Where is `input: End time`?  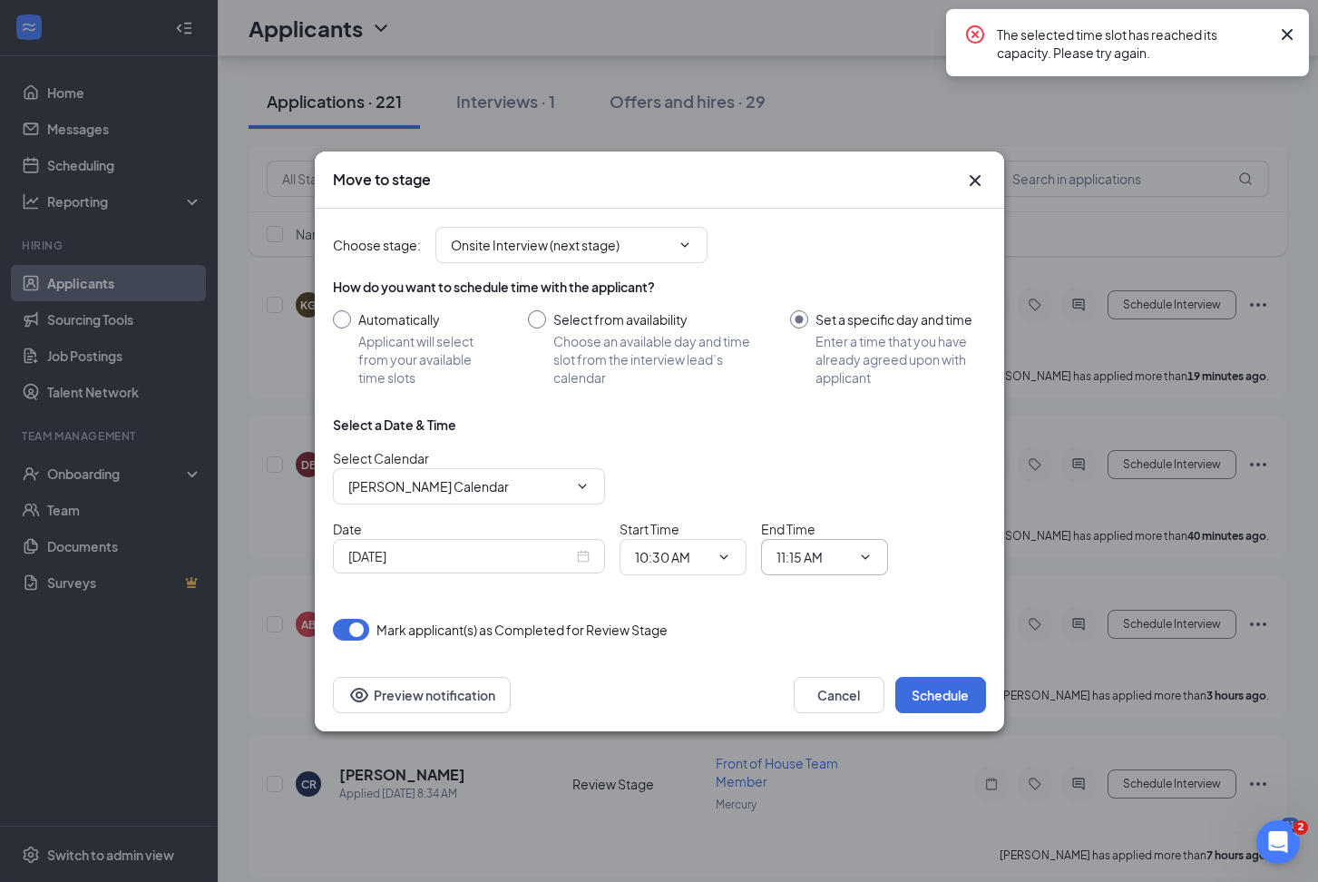 input: End time is located at coordinates (814, 557).